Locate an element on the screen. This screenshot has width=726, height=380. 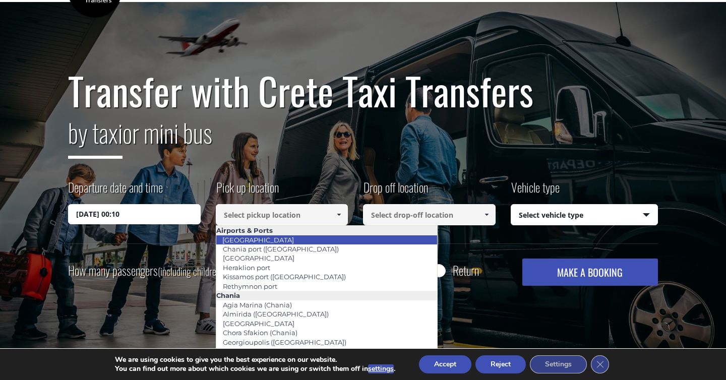
p: You can find out more about which cookies we are using or switch them off in . is located at coordinates (255, 369).